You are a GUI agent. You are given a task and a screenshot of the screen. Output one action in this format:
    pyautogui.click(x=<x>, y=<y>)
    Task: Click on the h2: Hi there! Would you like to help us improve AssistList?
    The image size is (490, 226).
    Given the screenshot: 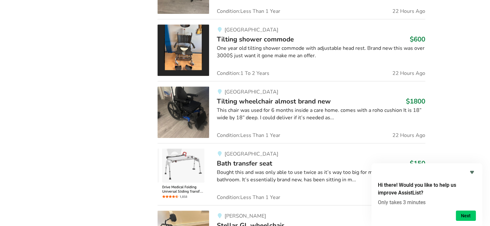 What is the action you would take?
    pyautogui.click(x=427, y=189)
    